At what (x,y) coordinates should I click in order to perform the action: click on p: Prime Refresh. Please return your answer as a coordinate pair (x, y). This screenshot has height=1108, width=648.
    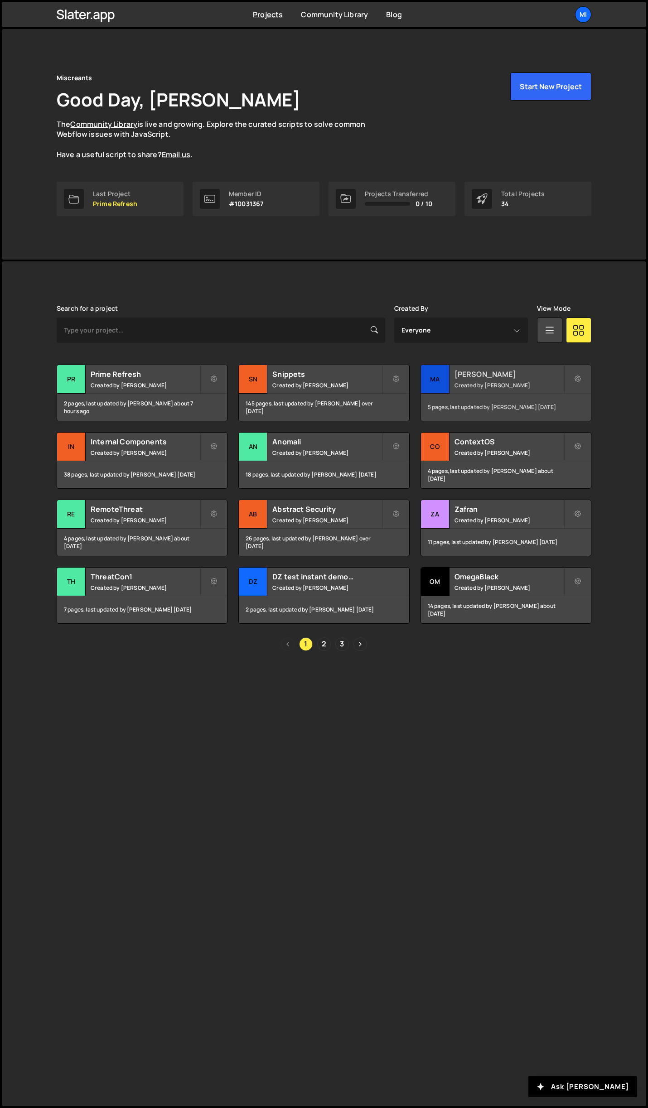
    Looking at the image, I should click on (115, 204).